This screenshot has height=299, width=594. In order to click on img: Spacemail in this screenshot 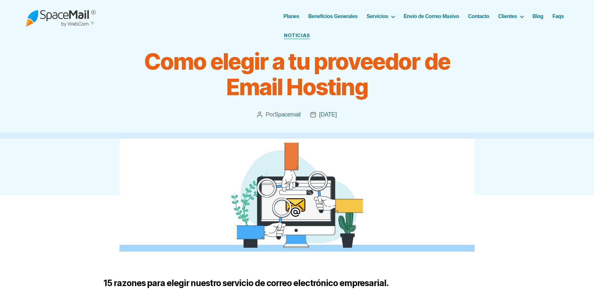, I will do `click(61, 16)`.